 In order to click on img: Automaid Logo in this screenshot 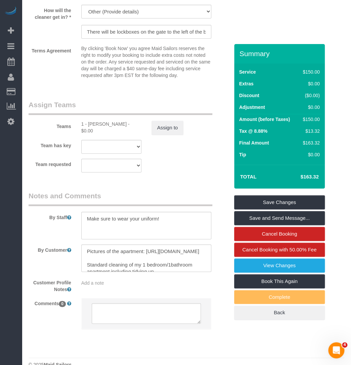, I will do `click(11, 11)`.